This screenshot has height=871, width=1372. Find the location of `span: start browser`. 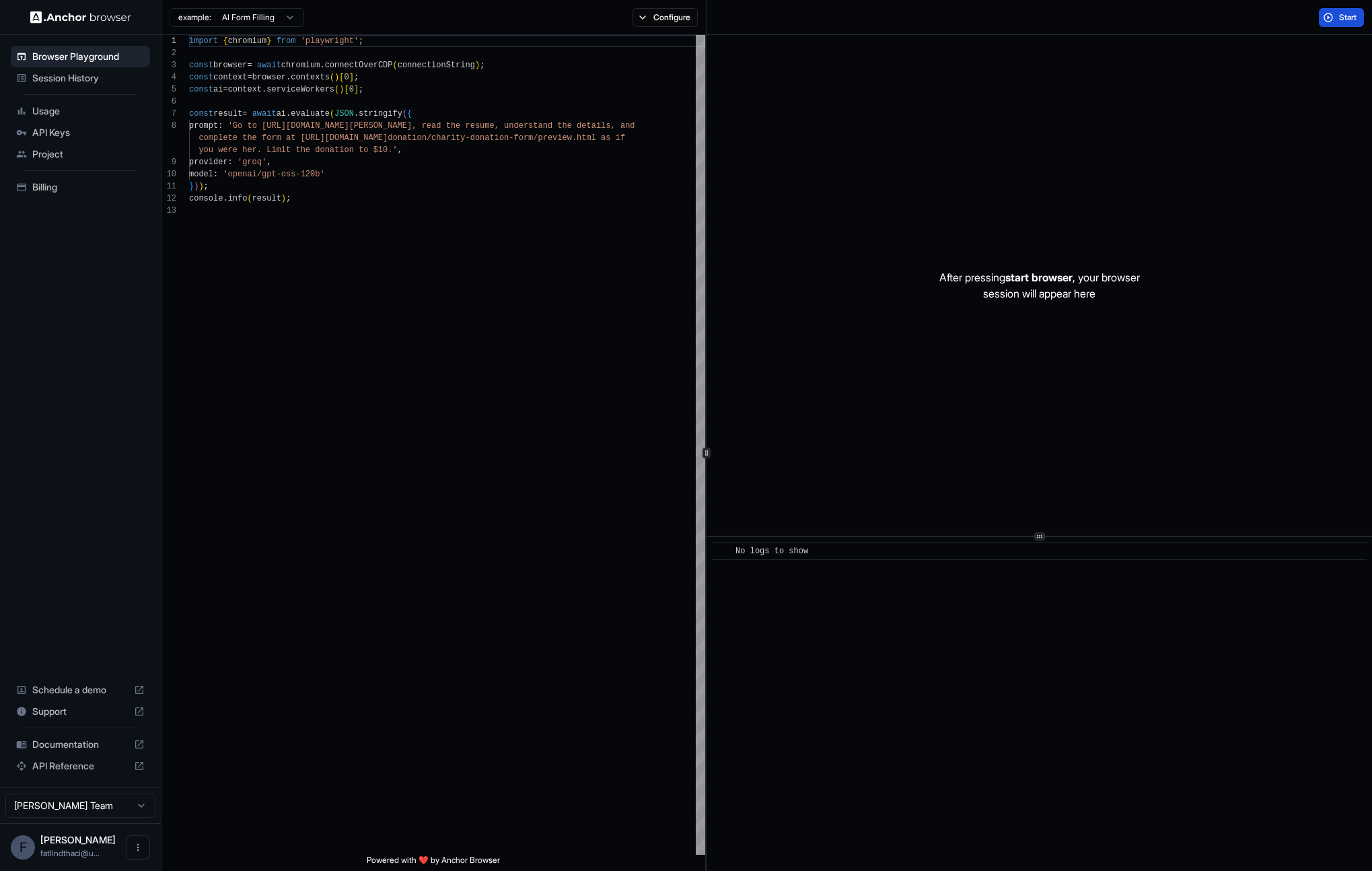

span: start browser is located at coordinates (1039, 277).